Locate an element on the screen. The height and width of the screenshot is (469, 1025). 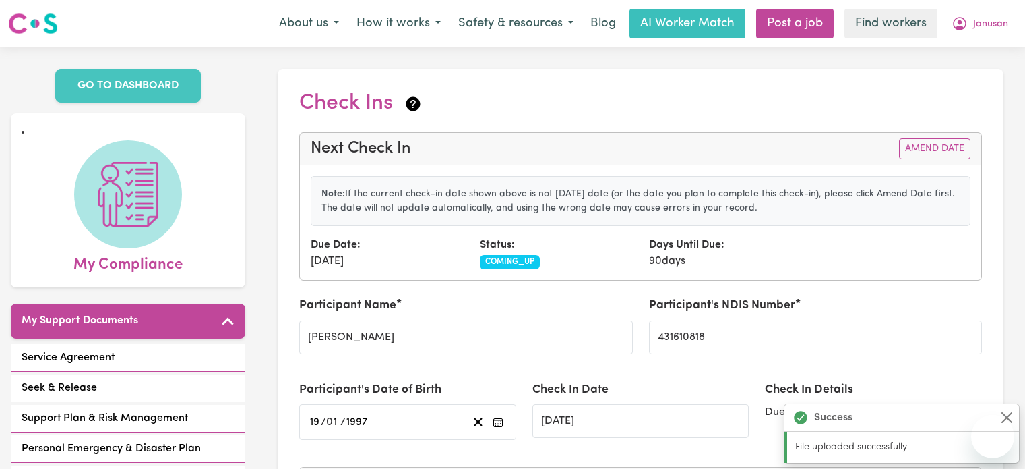
span: COMING_UP is located at coordinates (510, 262).